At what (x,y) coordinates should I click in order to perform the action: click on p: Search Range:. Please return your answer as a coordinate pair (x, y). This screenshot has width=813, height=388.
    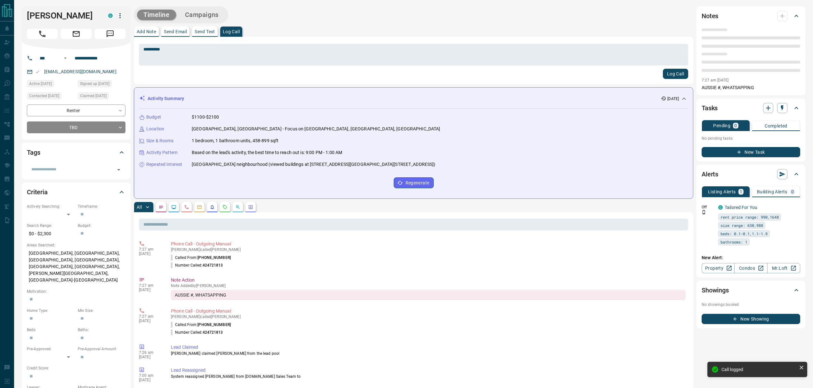
    Looking at the image, I should click on (51, 226).